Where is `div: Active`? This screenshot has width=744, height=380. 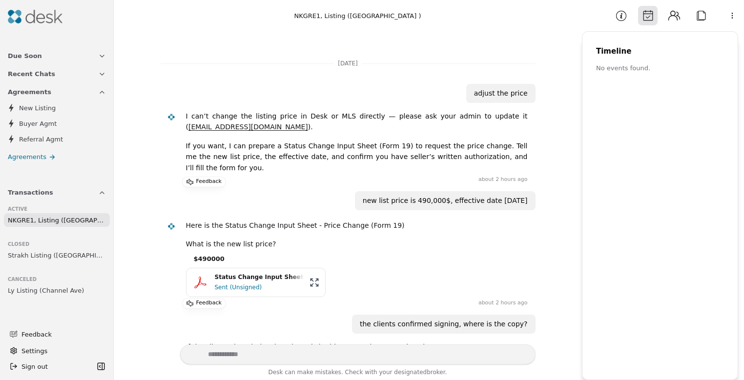
div: Active is located at coordinates (57, 210).